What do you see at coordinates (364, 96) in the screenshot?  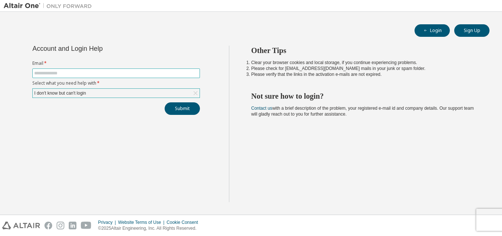 I see `h2: Not sure how to login?` at bounding box center [364, 96].